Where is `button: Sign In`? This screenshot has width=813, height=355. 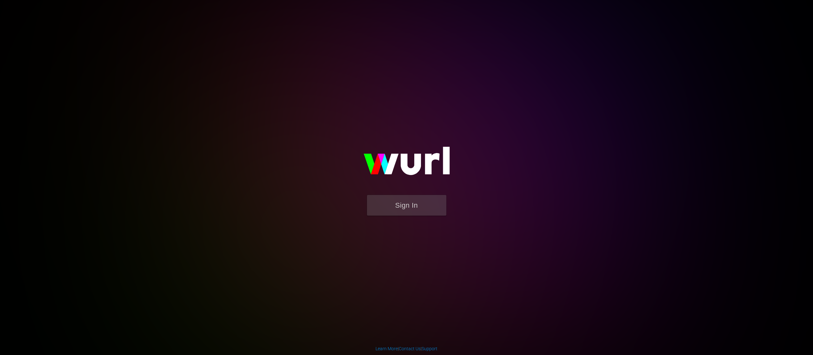 button: Sign In is located at coordinates (407, 205).